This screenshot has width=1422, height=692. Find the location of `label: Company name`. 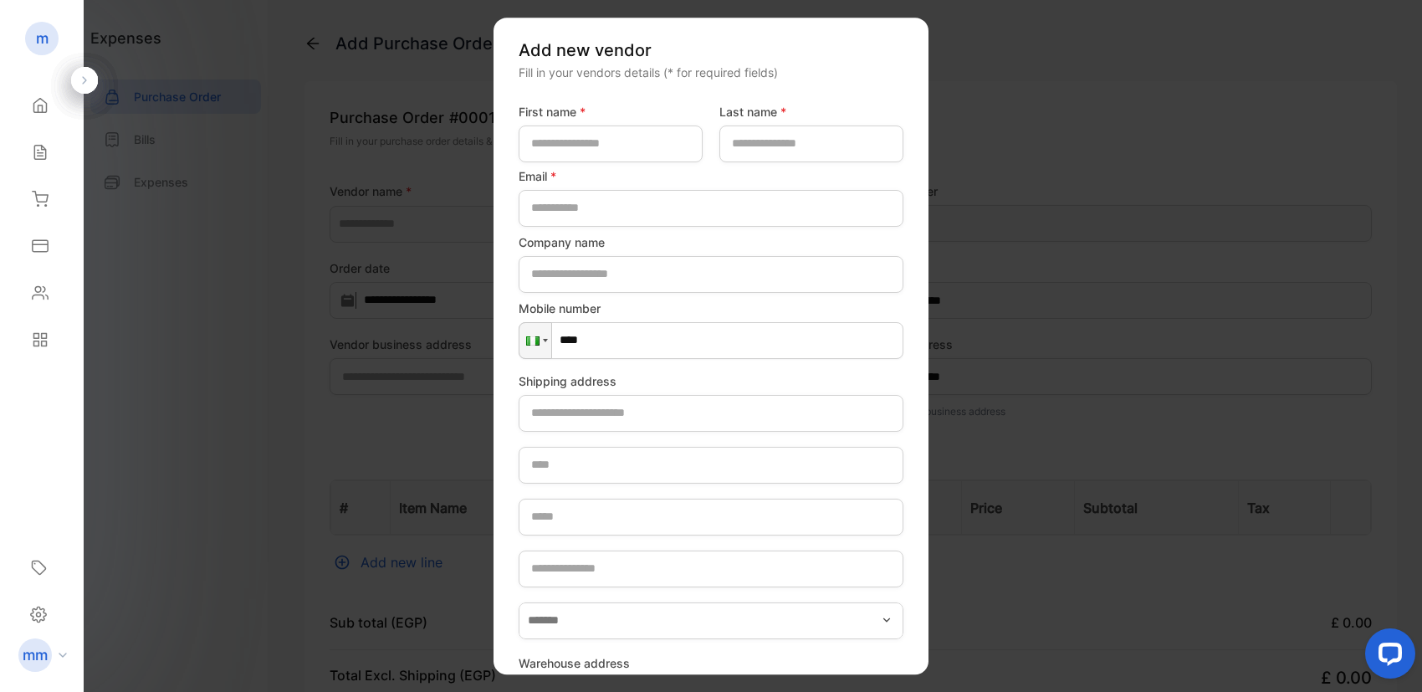

label: Company name is located at coordinates (711, 242).